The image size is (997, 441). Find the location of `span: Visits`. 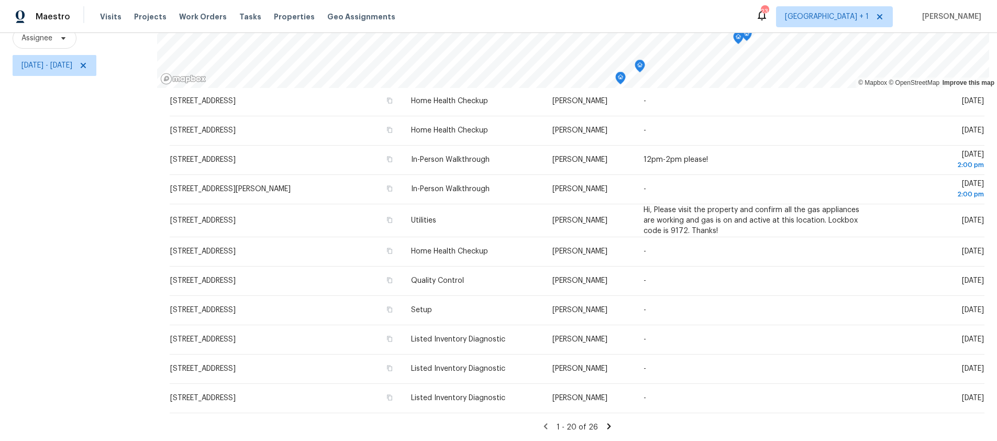

span: Visits is located at coordinates (110, 17).